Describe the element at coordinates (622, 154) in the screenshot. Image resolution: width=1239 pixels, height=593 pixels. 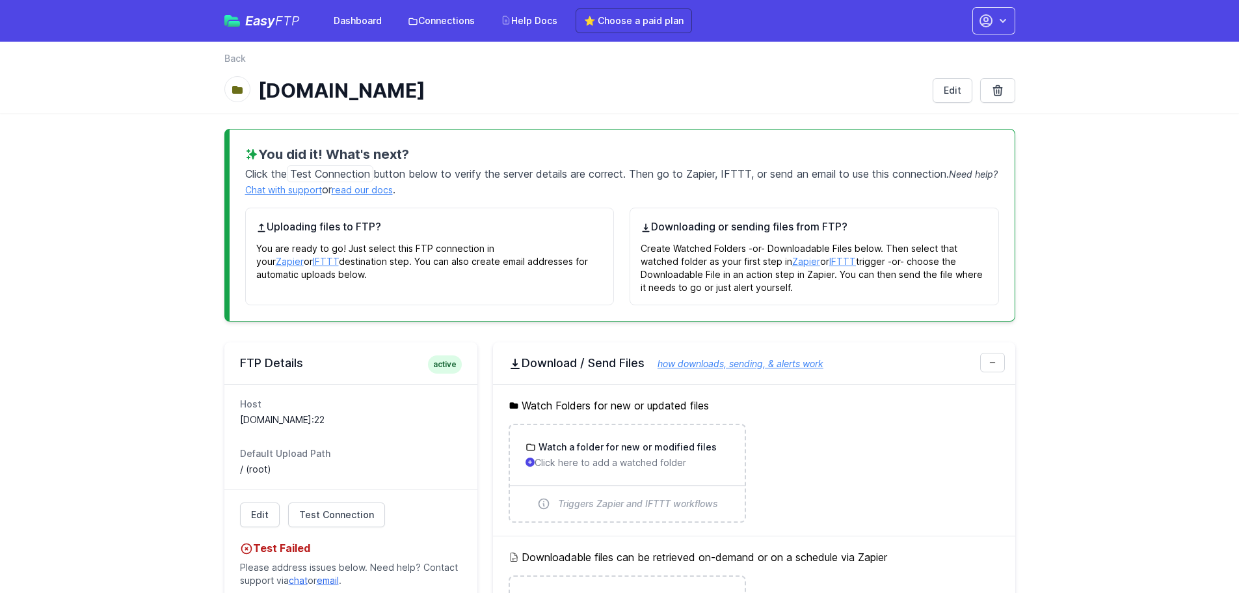
I see `h3: You did it! What's next?` at that location.